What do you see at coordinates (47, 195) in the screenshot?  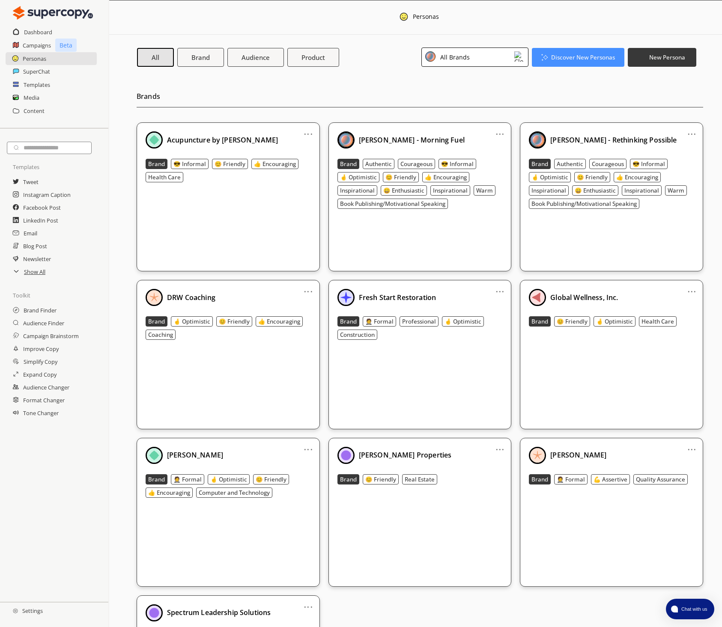 I see `h2: Instagram Caption` at bounding box center [47, 195].